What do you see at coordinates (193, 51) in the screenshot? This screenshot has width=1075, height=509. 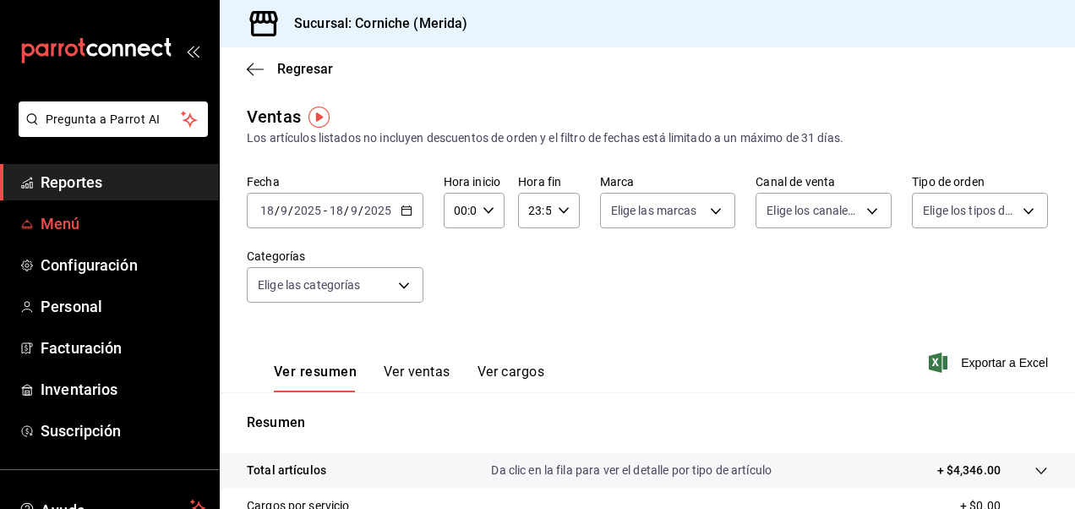 I see `button: open_drawer_menu` at bounding box center [193, 51].